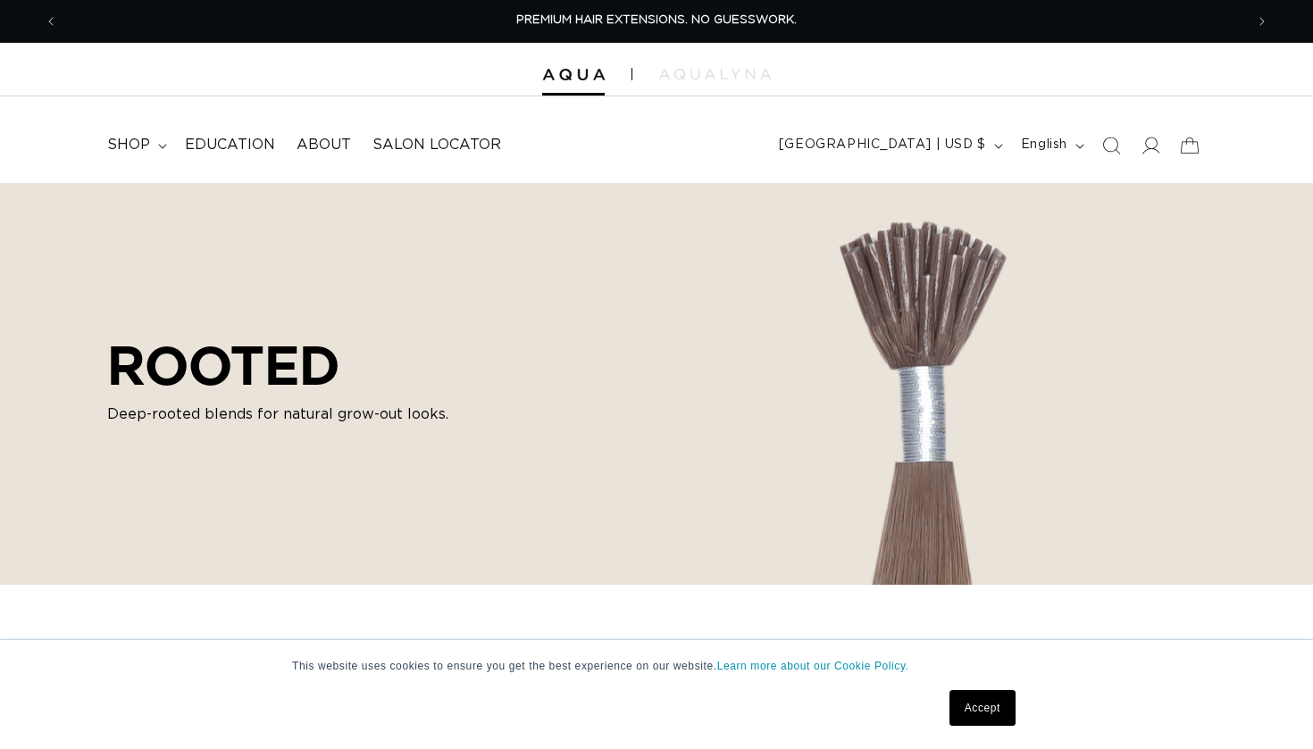  I want to click on a: Accept, so click(982, 708).